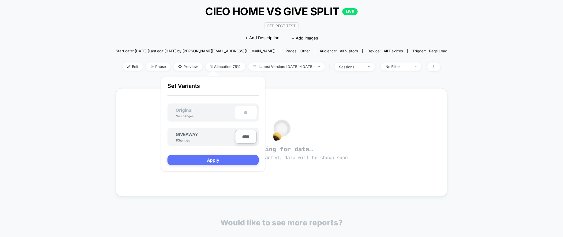 This screenshot has width=563, height=237. Describe the element at coordinates (305, 51) in the screenshot. I see `span: other` at that location.